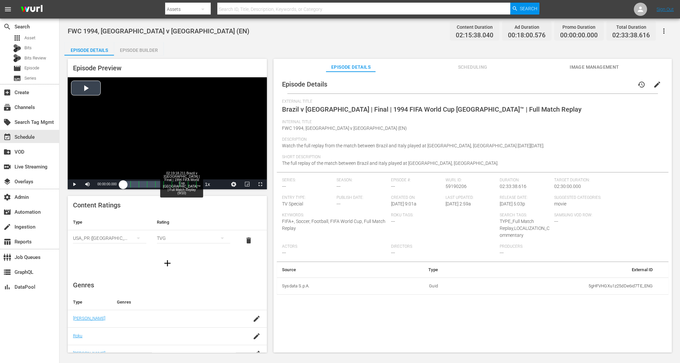  Describe the element at coordinates (525, 180) in the screenshot. I see `span: Duration:` at that location.